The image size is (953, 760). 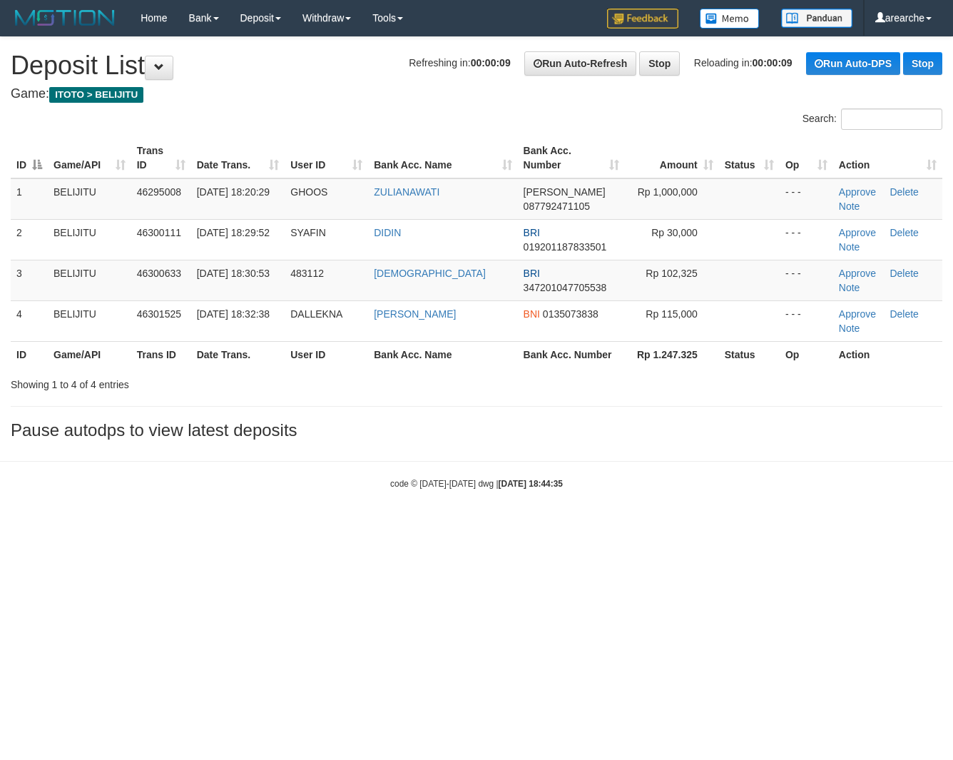 I want to click on label: Search:, so click(x=872, y=119).